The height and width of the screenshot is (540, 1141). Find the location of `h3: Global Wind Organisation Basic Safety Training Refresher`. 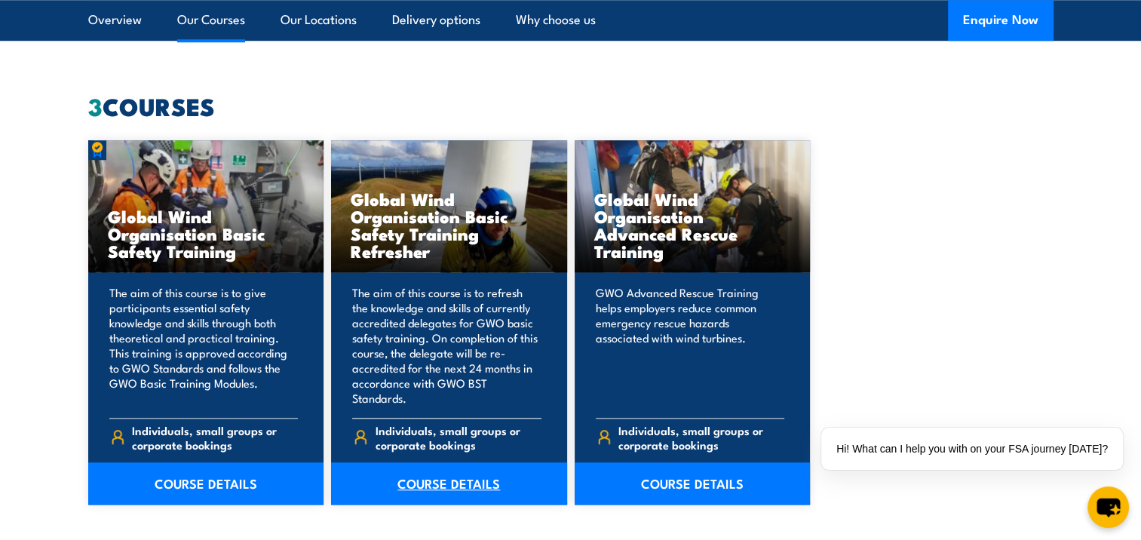

h3: Global Wind Organisation Basic Safety Training Refresher is located at coordinates (449, 225).